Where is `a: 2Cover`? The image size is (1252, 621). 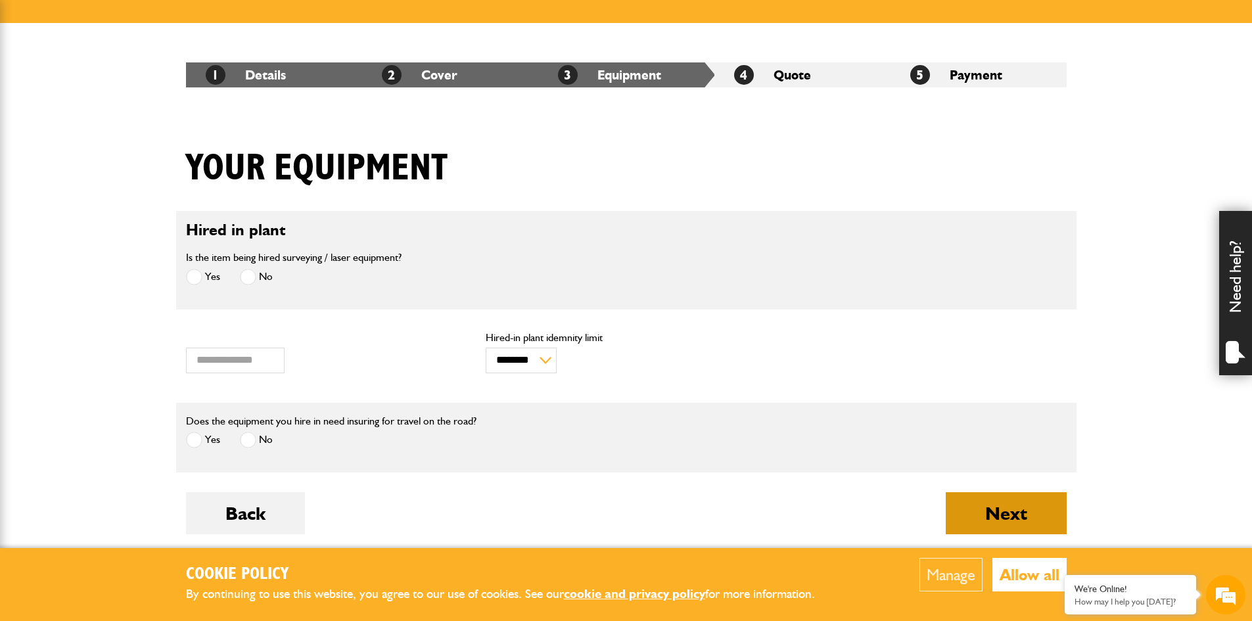
a: 2Cover is located at coordinates (419, 75).